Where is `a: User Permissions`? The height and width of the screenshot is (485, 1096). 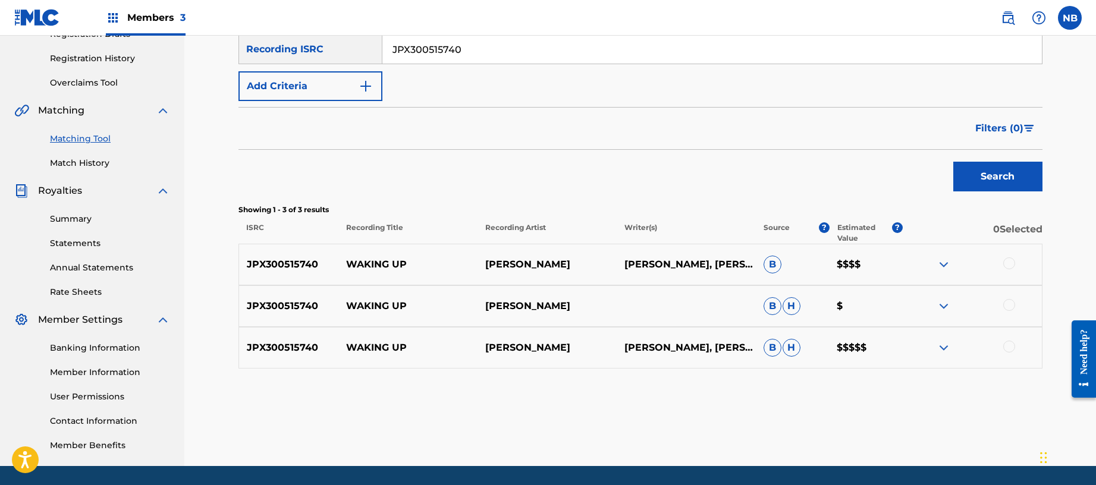
a: User Permissions is located at coordinates (110, 397).